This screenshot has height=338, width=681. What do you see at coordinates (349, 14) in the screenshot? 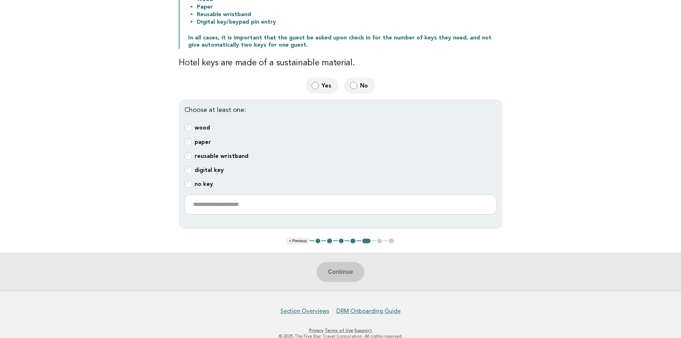
I see `li: Reusable wristband` at bounding box center [349, 14].